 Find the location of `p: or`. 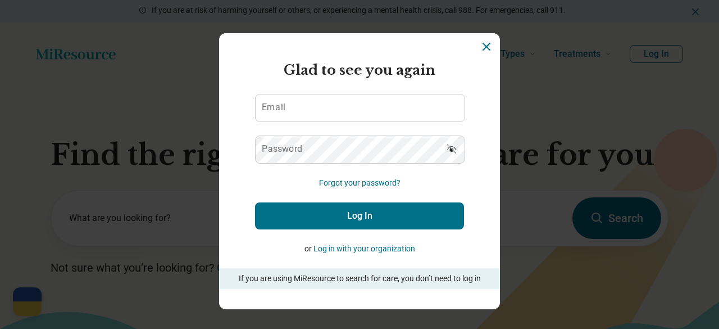

p: or is located at coordinates (359, 248).